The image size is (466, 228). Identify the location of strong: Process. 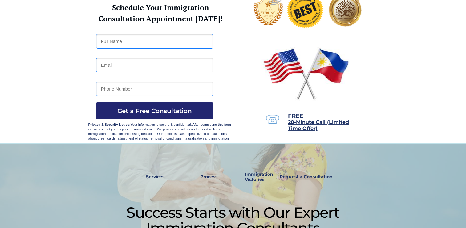
(209, 176).